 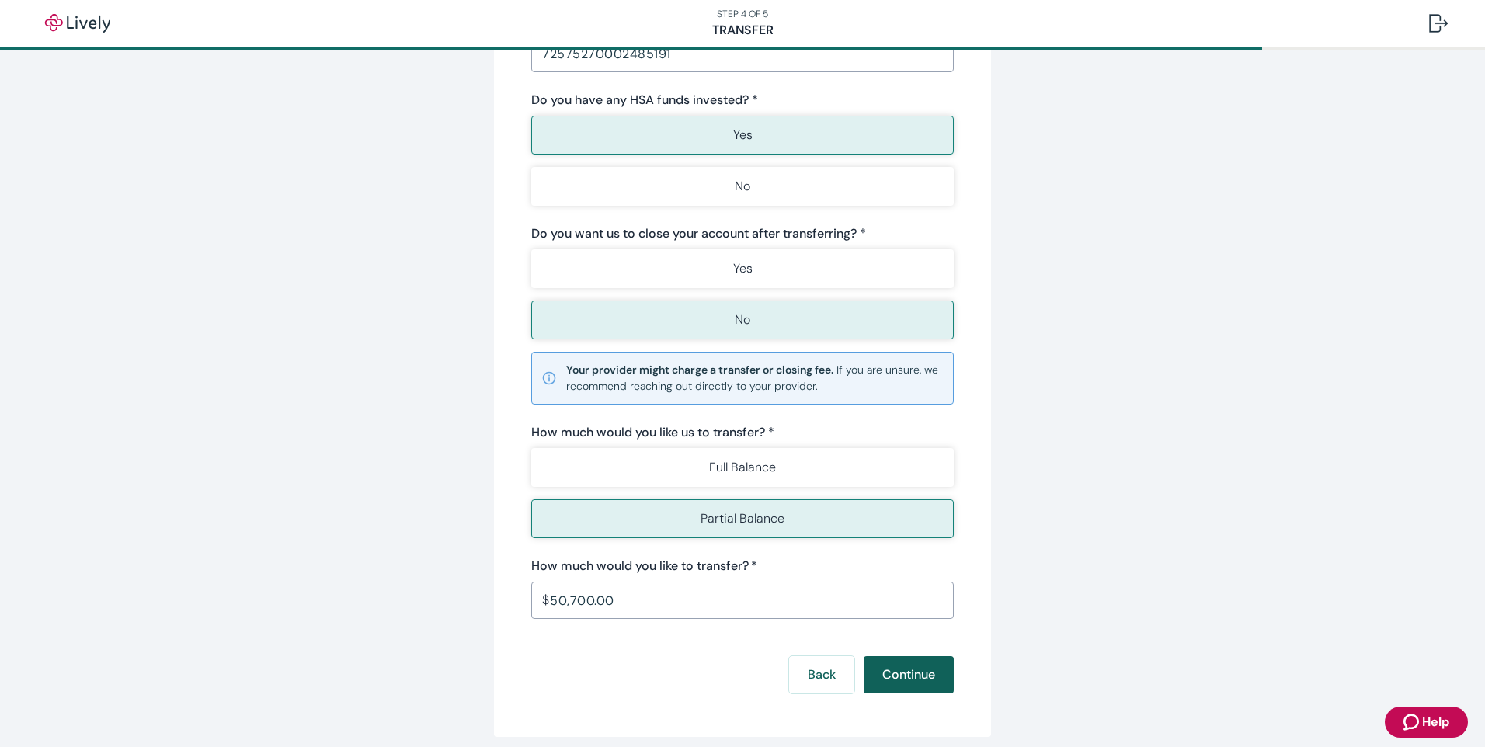 What do you see at coordinates (645, 100) in the screenshot?
I see `label: Do you have any HSA funds invested? *` at bounding box center [645, 100].